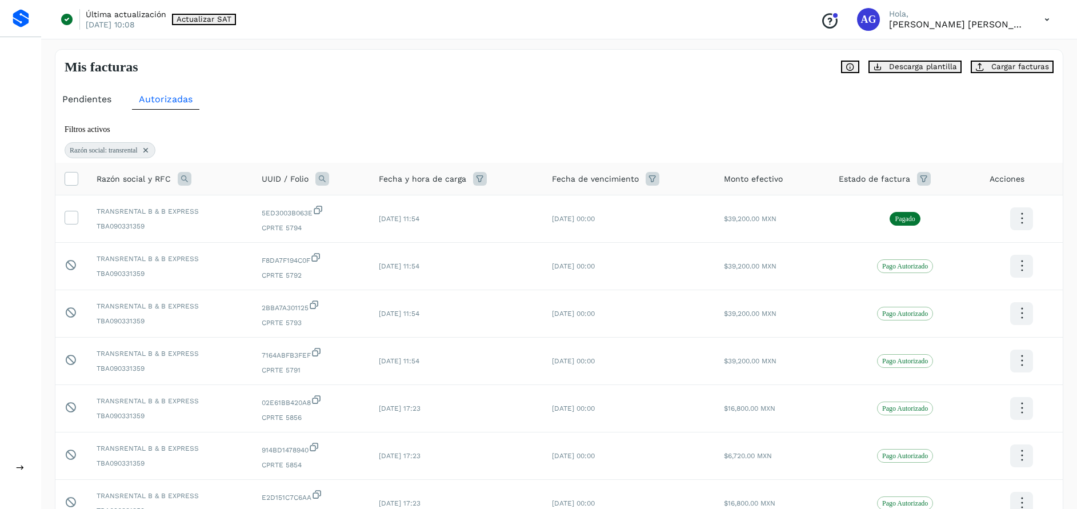  I want to click on span: 7164ABFB3FEF, so click(311, 361).